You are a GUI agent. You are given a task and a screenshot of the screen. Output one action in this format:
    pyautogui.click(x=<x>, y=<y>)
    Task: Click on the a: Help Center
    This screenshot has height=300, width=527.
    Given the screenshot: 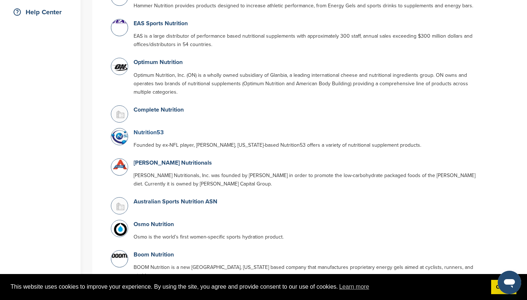 What is the action you would take?
    pyautogui.click(x=40, y=12)
    